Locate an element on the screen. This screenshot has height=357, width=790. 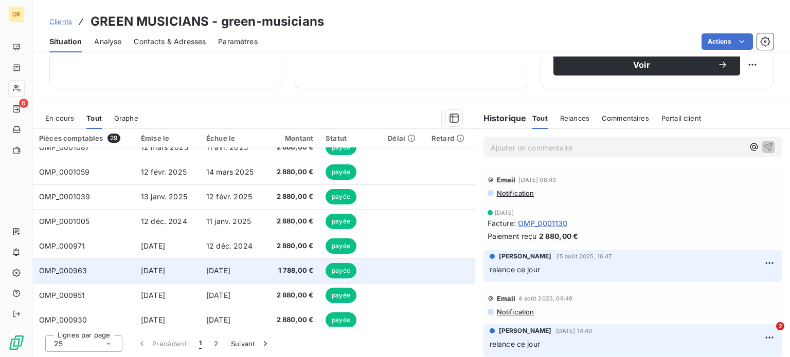
span: 25 août 2025, 16:47 is located at coordinates (584, 257).